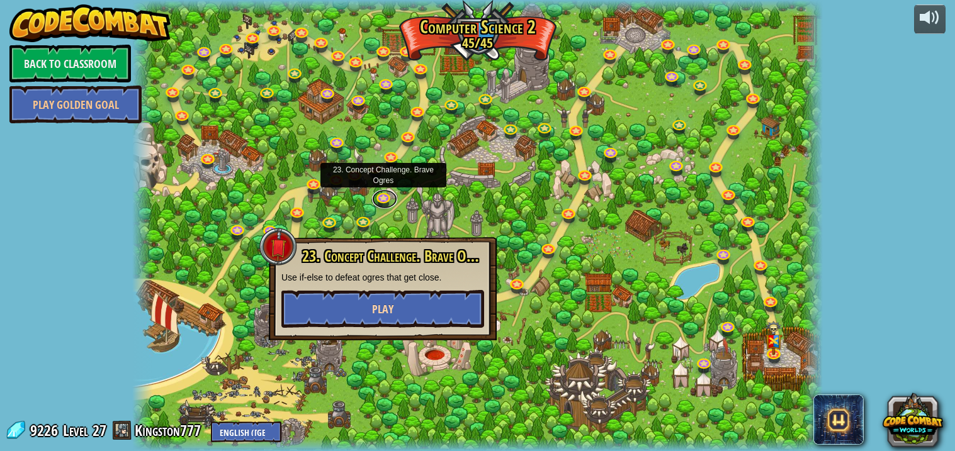 This screenshot has width=955, height=451. I want to click on span: 23. Concept Challenge. Brave Ogres, so click(394, 256).